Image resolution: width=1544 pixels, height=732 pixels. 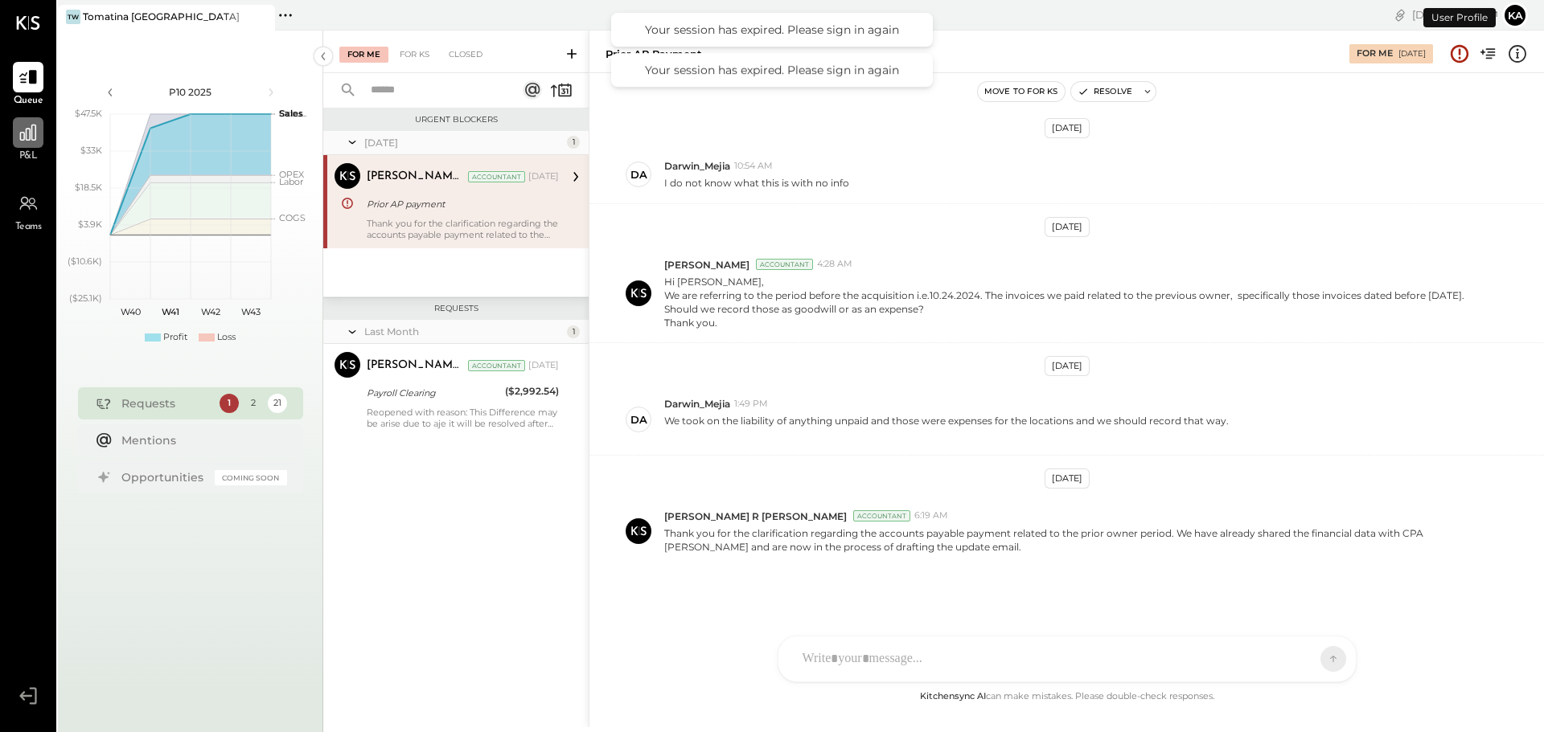 I want to click on div: P10 2025, so click(x=191, y=92).